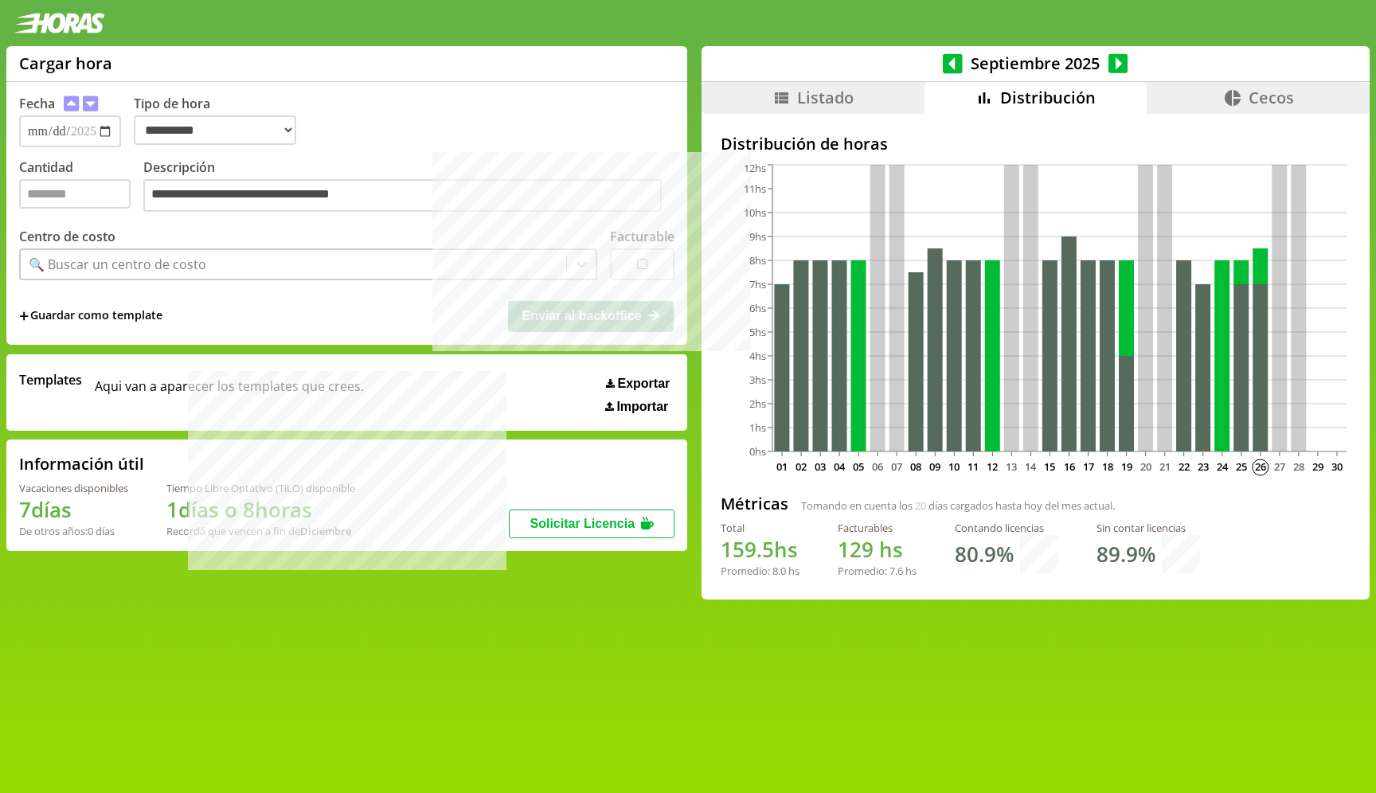 The width and height of the screenshot is (1376, 793). Describe the element at coordinates (755, 213) in the screenshot. I see `tspan: 10hs` at that location.